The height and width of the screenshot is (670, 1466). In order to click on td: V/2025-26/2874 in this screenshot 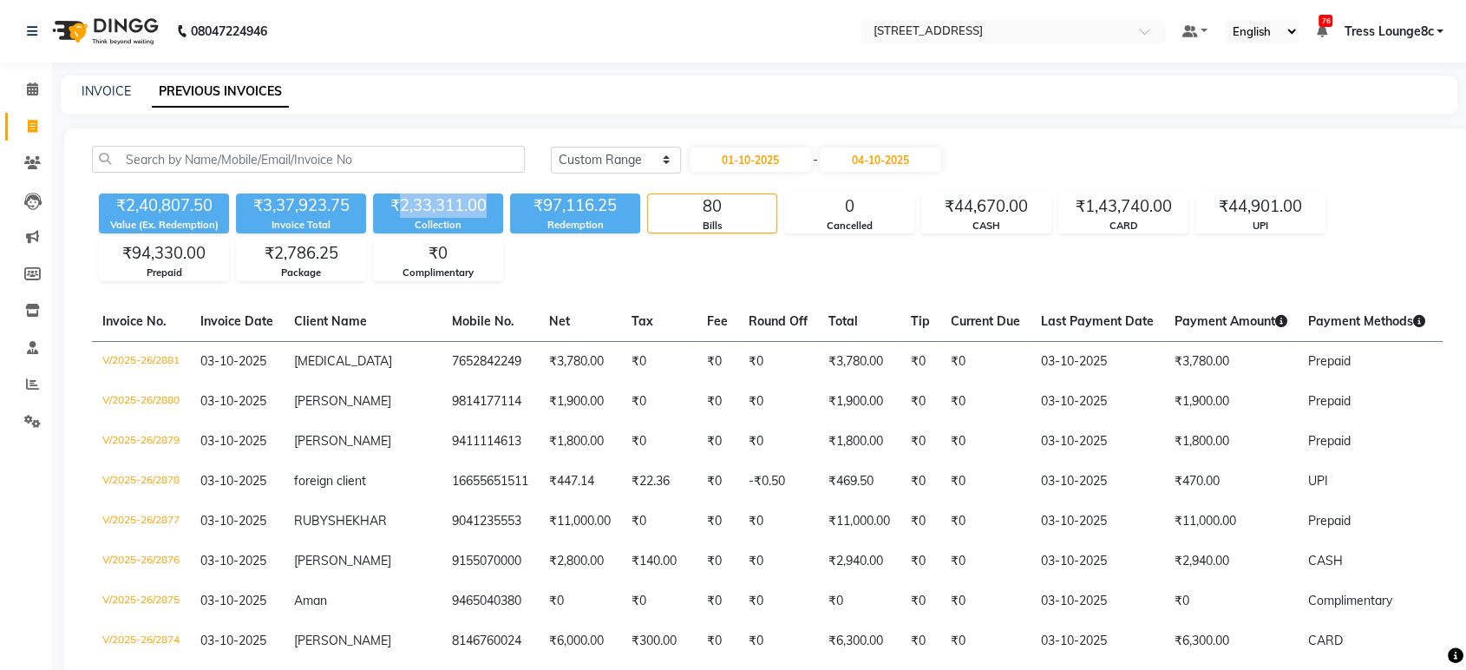, I will do `click(141, 641)`.